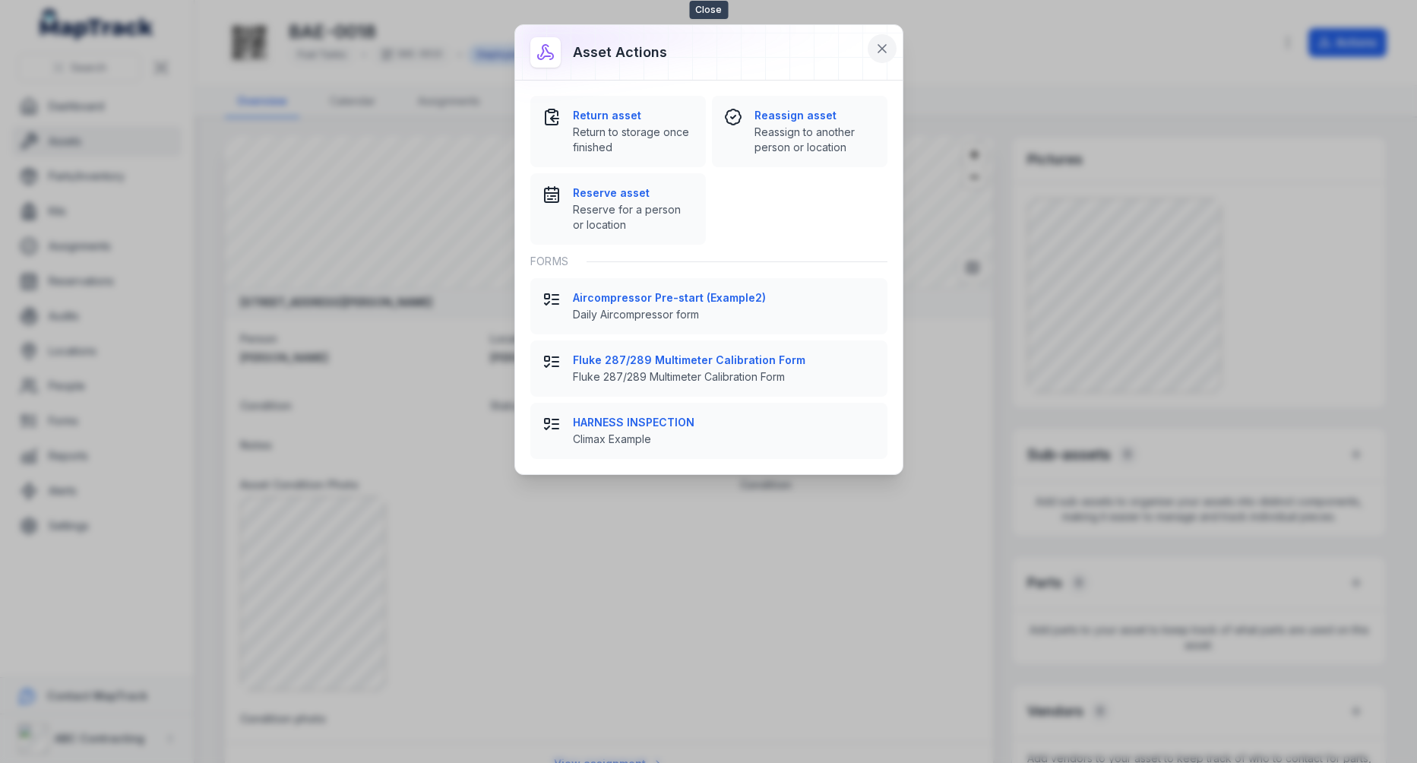 The image size is (1417, 763). Describe the element at coordinates (633, 193) in the screenshot. I see `strong: Reserve asset` at that location.